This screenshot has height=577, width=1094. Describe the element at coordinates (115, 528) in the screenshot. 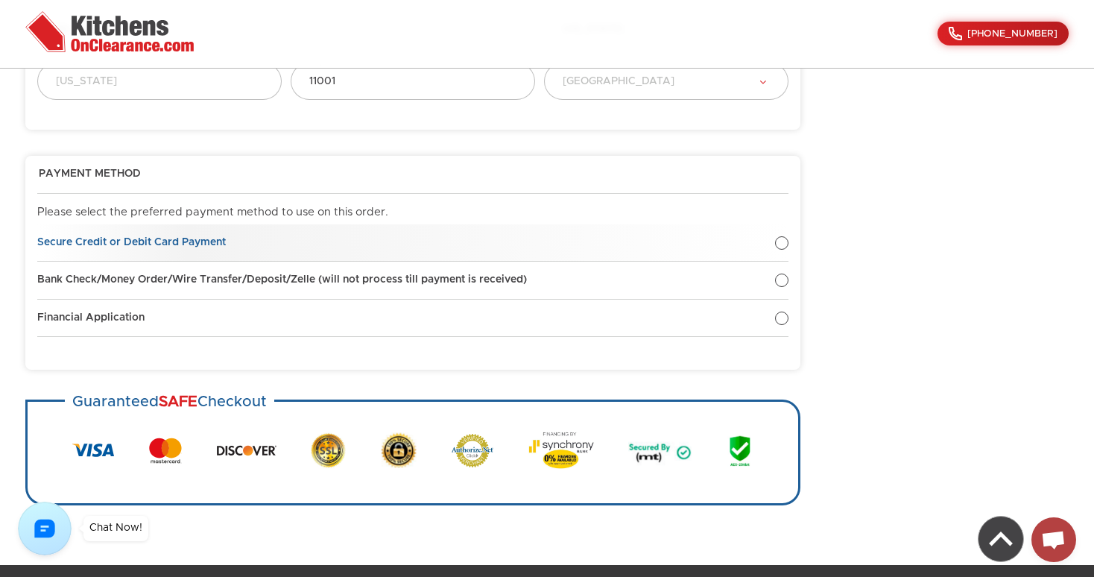

I see `div: Chat Now!` at that location.